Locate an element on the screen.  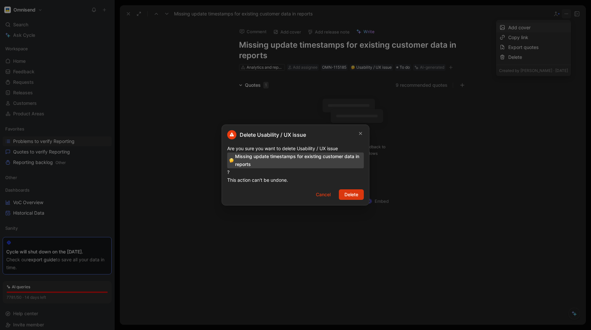
div: Are you sure you want to delete Usability / UX issue ? This action can't be undone. is located at coordinates (295, 164).